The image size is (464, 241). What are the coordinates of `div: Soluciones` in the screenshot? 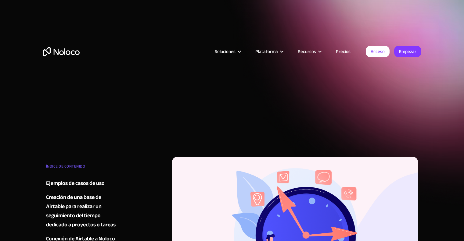 It's located at (227, 52).